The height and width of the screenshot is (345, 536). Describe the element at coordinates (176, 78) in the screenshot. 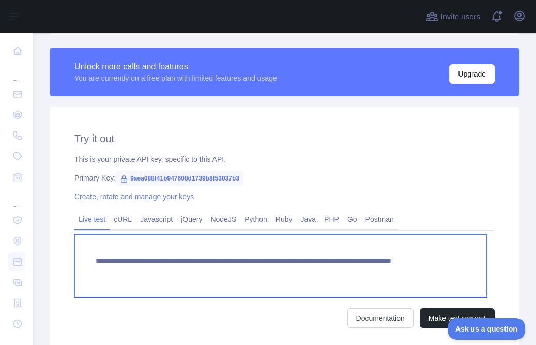

I see `div: You are currently on a free plan with limited features and usage` at that location.